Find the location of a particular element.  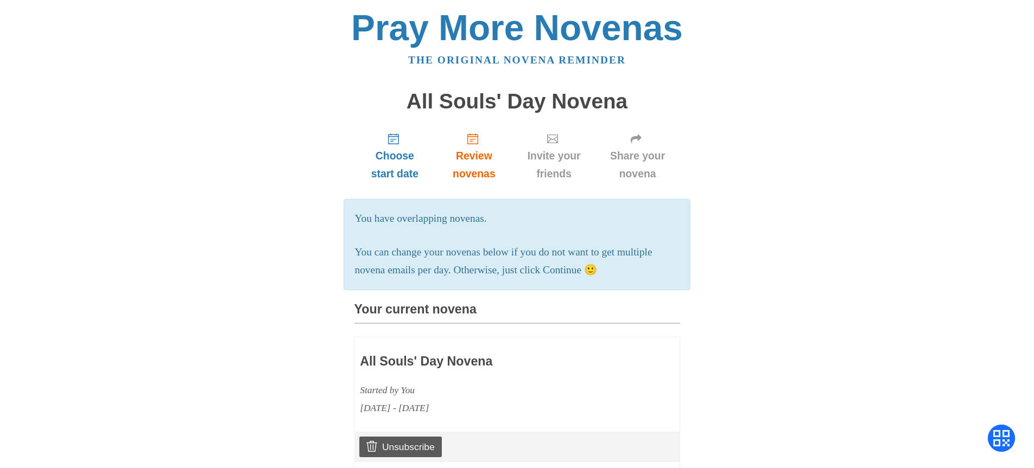

h3: All Souls' Day Novena is located at coordinates (485, 362).